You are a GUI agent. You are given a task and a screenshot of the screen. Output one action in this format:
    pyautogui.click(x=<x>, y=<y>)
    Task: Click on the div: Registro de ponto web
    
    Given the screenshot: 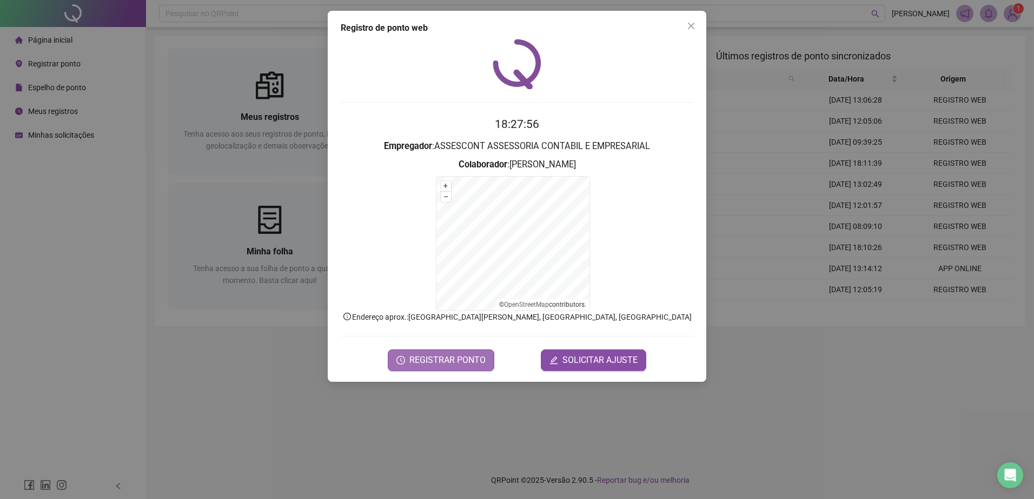 What is the action you would take?
    pyautogui.click(x=517, y=28)
    